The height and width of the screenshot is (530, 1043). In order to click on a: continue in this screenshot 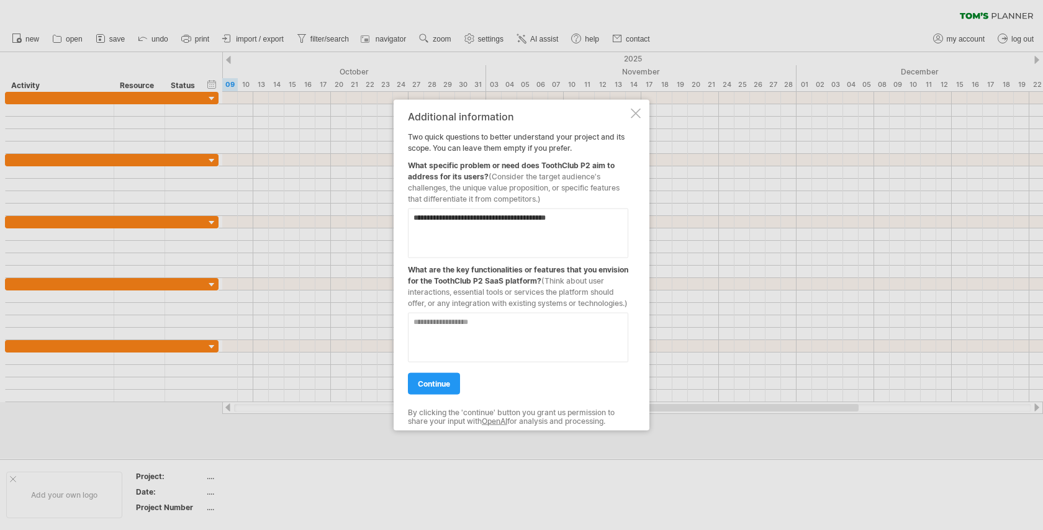, I will do `click(434, 384)`.